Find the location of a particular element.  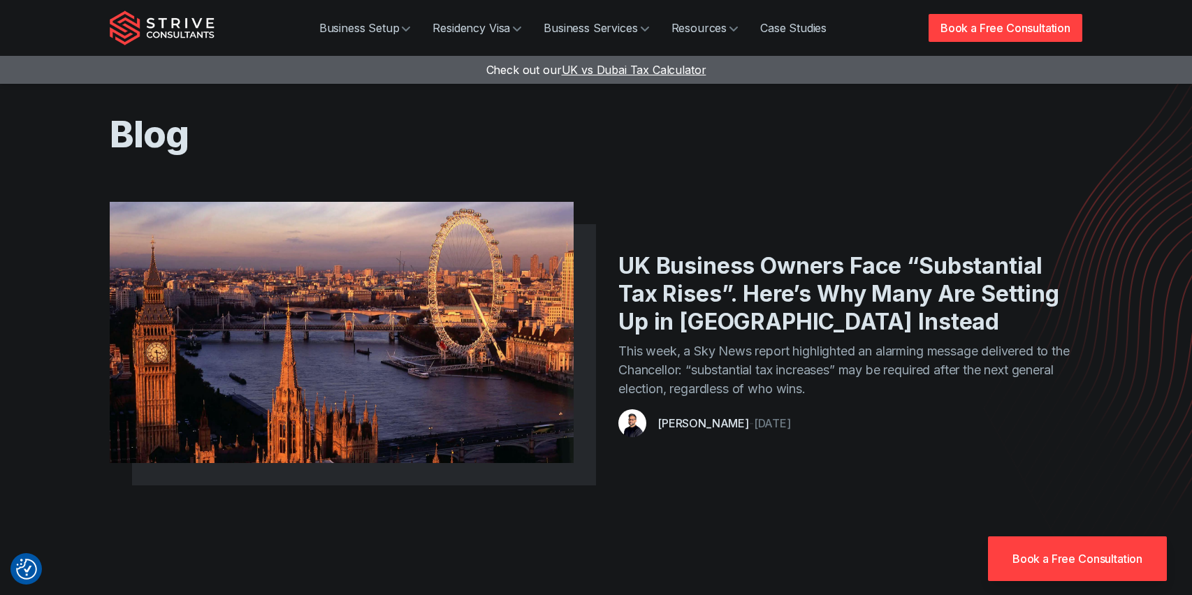

img: Z_jCzuvxEdbNO49l_Untitleddesign-69-.png is located at coordinates (632, 423).